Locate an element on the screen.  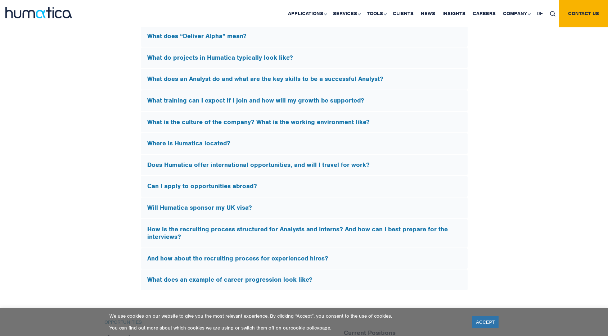
span: DE is located at coordinates (540, 13).